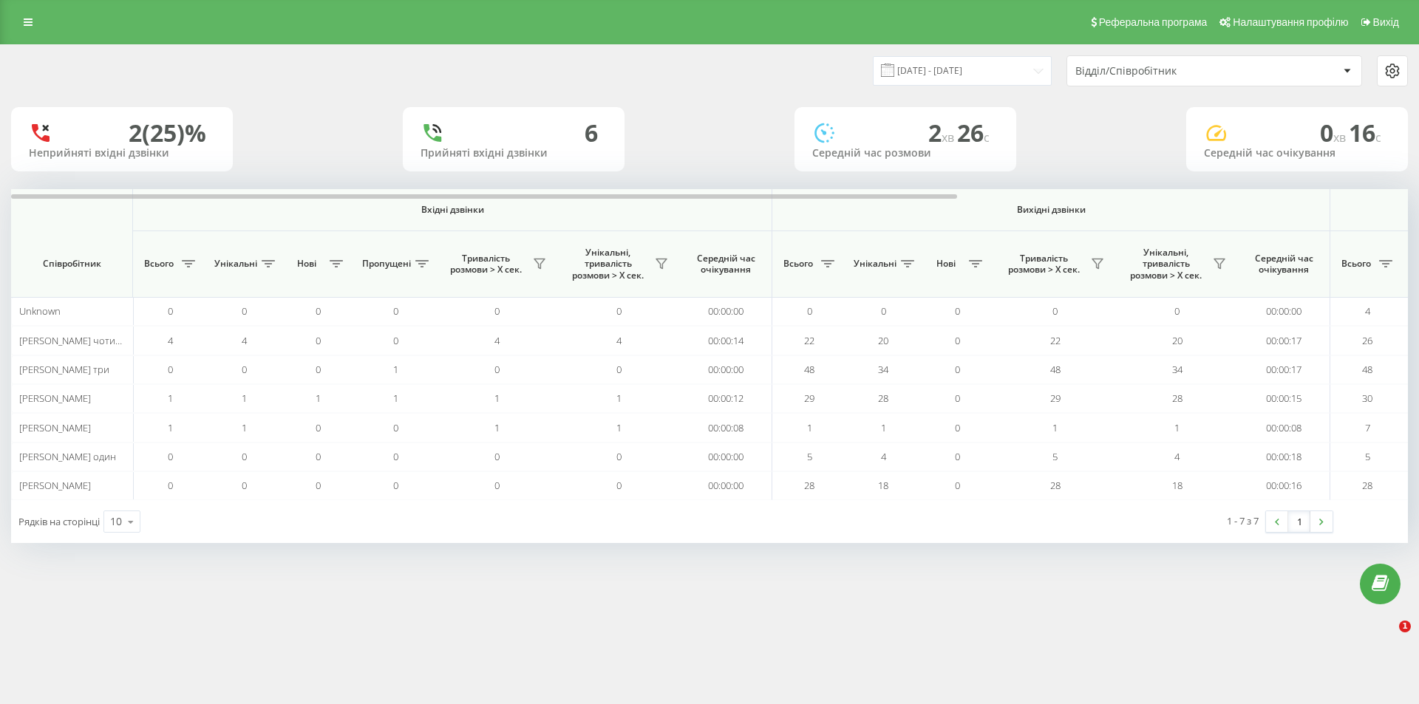 The width and height of the screenshot is (1419, 704). What do you see at coordinates (905, 153) in the screenshot?
I see `div: Середній час розмови` at bounding box center [905, 153].